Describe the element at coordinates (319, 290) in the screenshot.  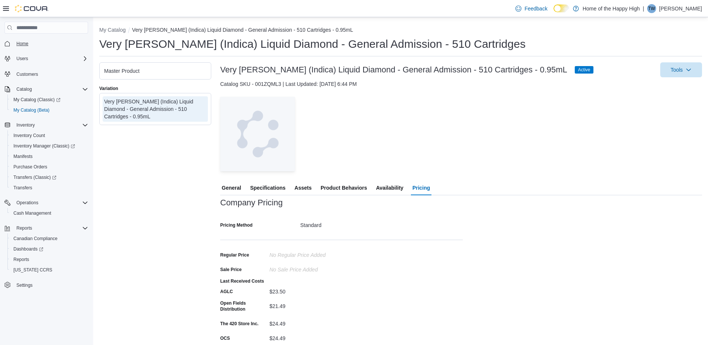
I see `div: $23.50` at that location.